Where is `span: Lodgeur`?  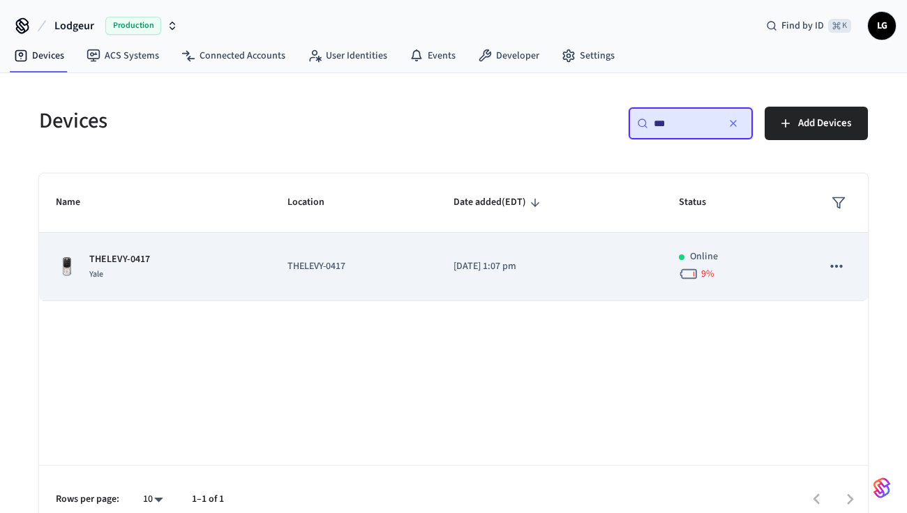 span: Lodgeur is located at coordinates (74, 26).